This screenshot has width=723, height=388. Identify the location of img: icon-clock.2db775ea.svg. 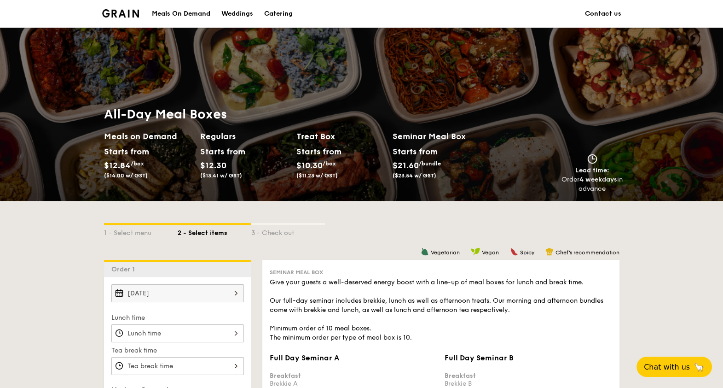
(593, 159).